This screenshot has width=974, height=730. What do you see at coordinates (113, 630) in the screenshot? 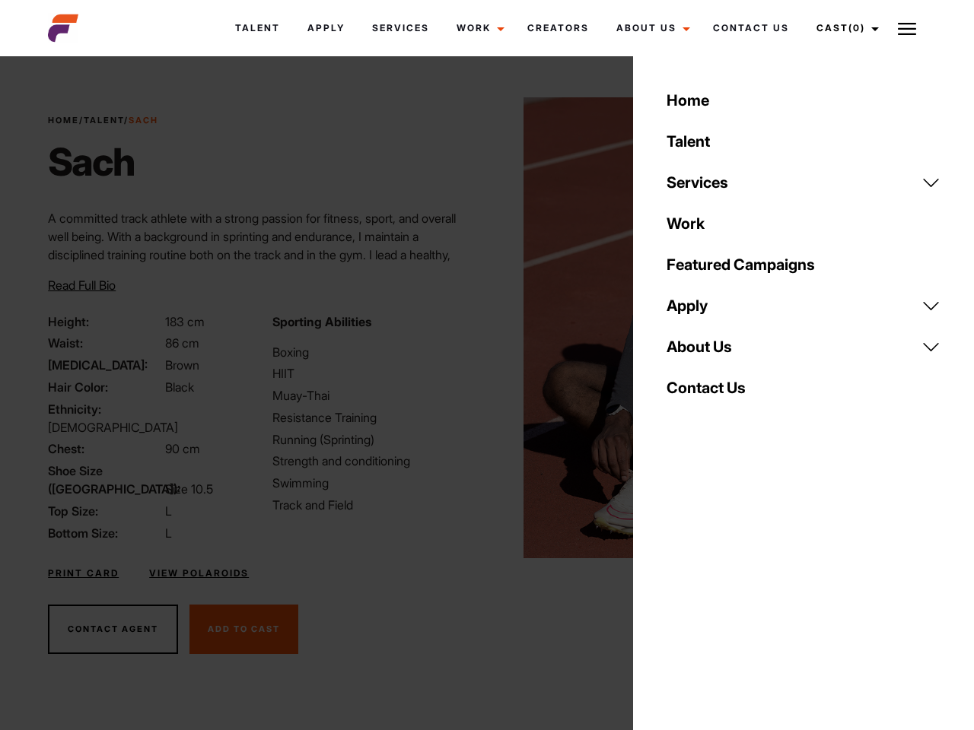
I see `button: Contact Agent` at bounding box center [113, 630].